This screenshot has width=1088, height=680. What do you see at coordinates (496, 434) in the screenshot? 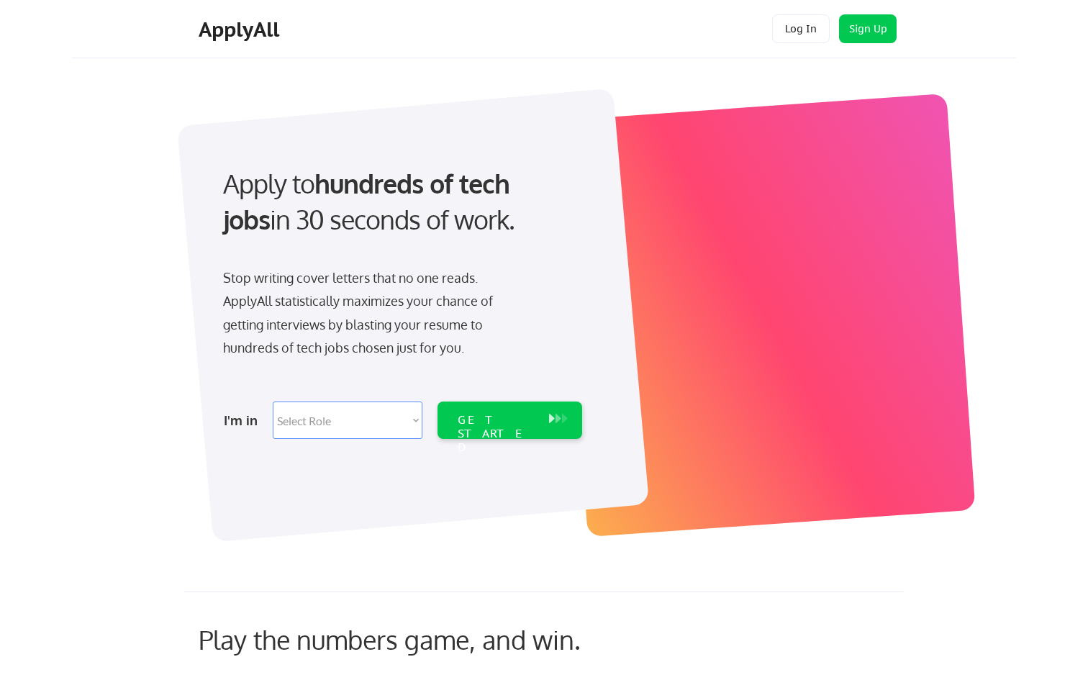
I see `div: GET STARTED` at bounding box center [496, 434].